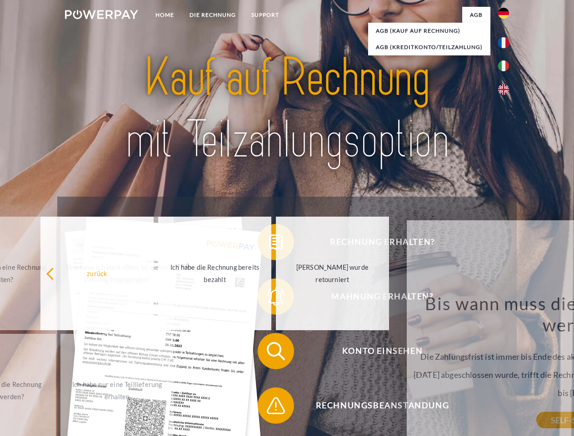  Describe the element at coordinates (101, 15) in the screenshot. I see `img: logo-powerpay-white.svg` at that location.